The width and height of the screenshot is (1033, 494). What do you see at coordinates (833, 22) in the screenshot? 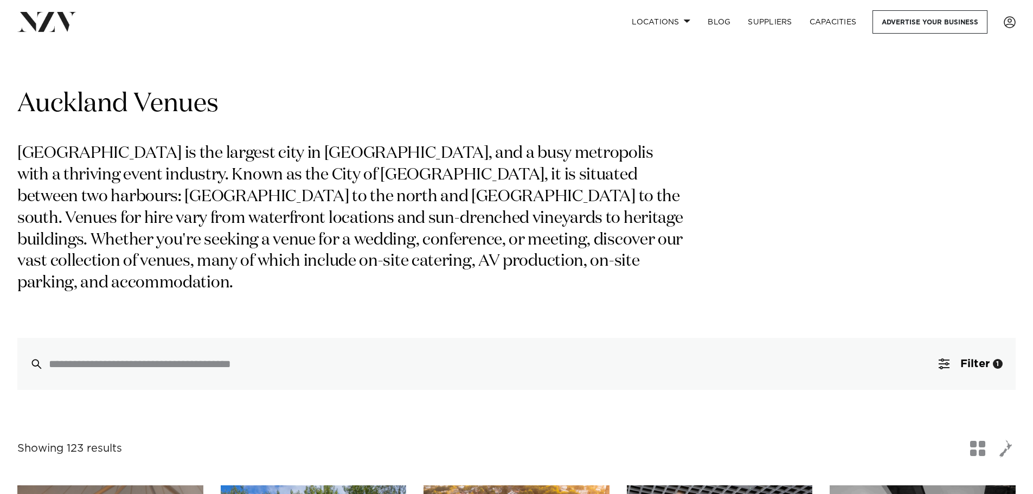
I see `a: Capacities` at bounding box center [833, 22].